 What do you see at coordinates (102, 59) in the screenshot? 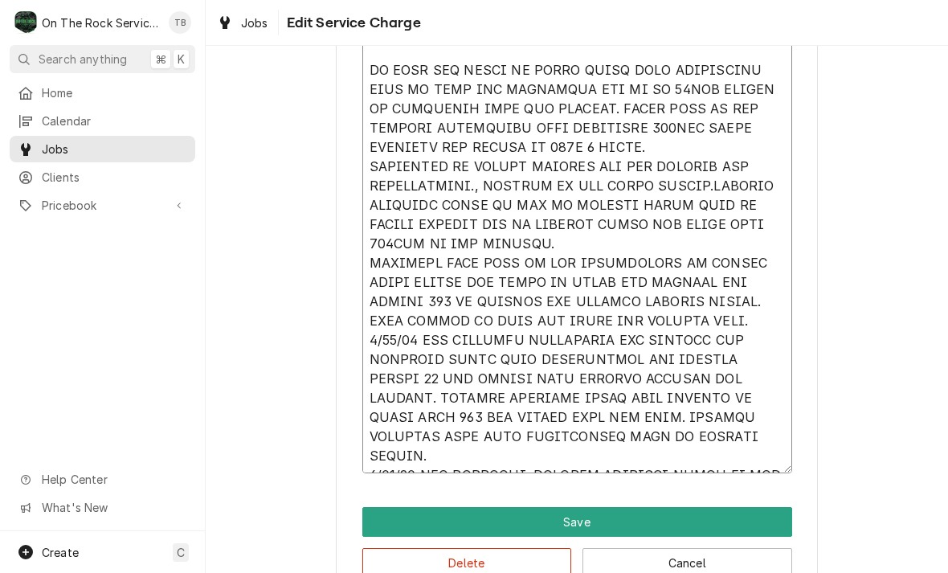
I see `button: Search anything⌘K` at bounding box center [102, 59].